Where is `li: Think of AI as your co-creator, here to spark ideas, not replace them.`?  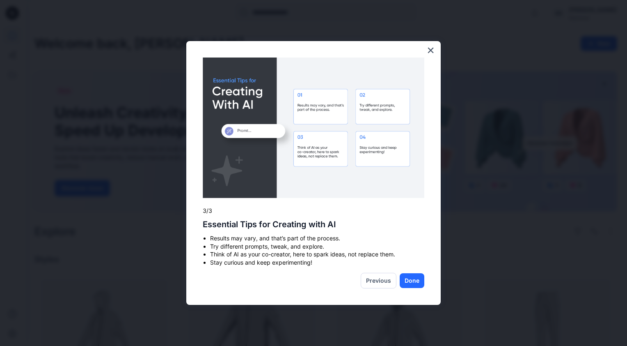 li: Think of AI as your co-creator, here to spark ideas, not replace them. is located at coordinates (317, 254).